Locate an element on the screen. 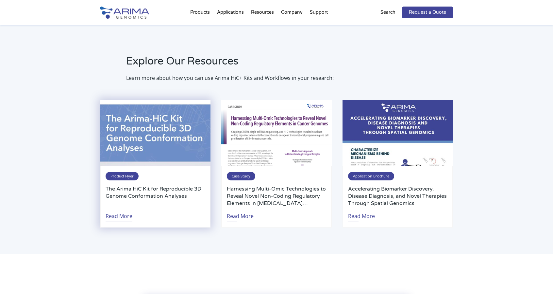 The image size is (553, 294). input: Epigenetics is located at coordinates (147, 110).